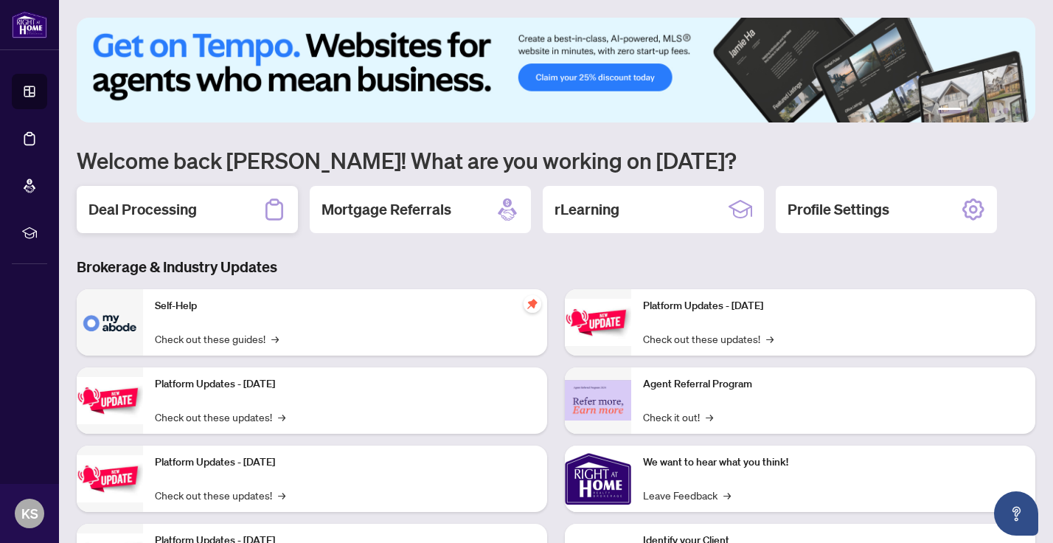  I want to click on h2: Mortgage Referrals, so click(387, 210).